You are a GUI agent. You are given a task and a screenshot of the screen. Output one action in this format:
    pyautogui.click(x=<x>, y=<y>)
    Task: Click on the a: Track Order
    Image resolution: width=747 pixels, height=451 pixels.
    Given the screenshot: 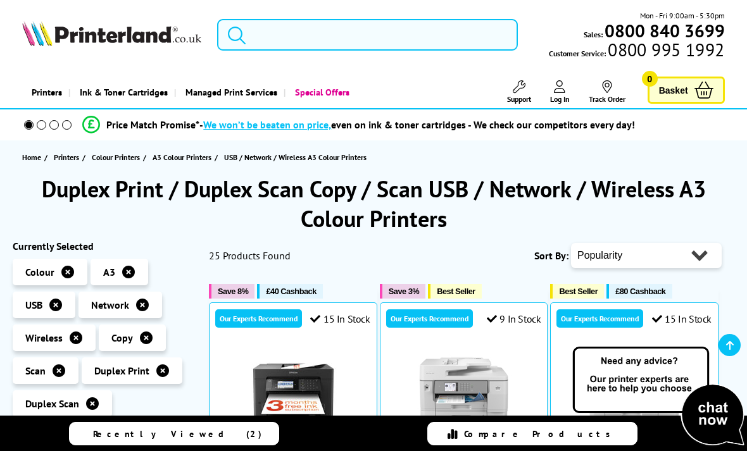 What is the action you would take?
    pyautogui.click(x=607, y=92)
    